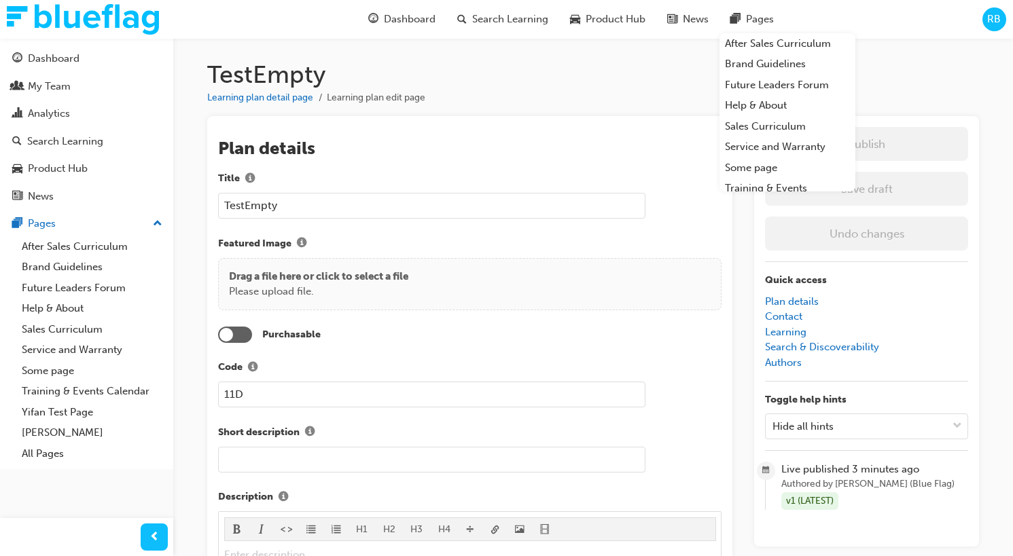 Image resolution: width=1013 pixels, height=556 pixels. Describe the element at coordinates (545, 529) in the screenshot. I see `button: video-icon` at that location.